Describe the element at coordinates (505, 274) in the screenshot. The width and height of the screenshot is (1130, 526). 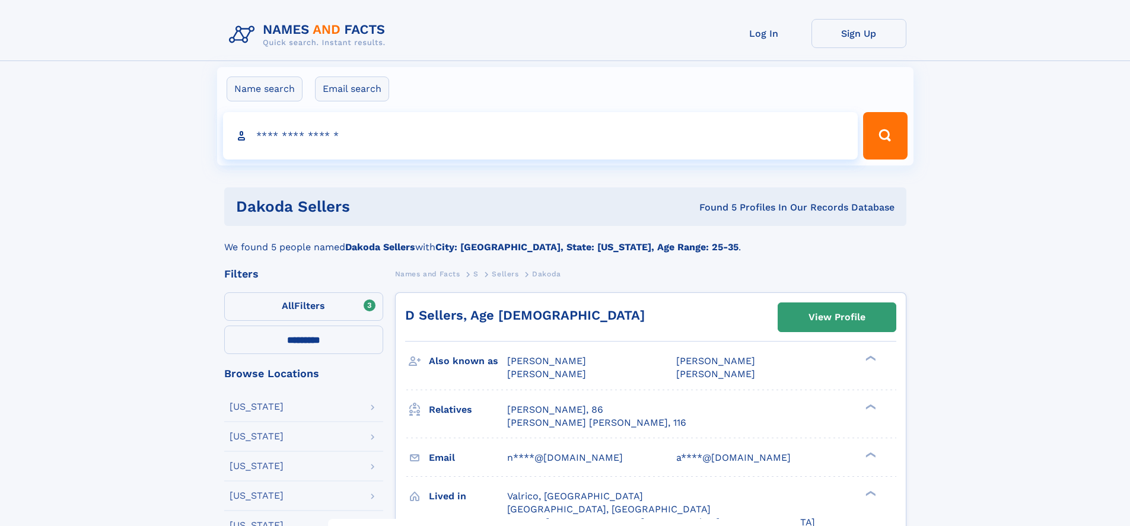
I see `span: Sellers` at that location.